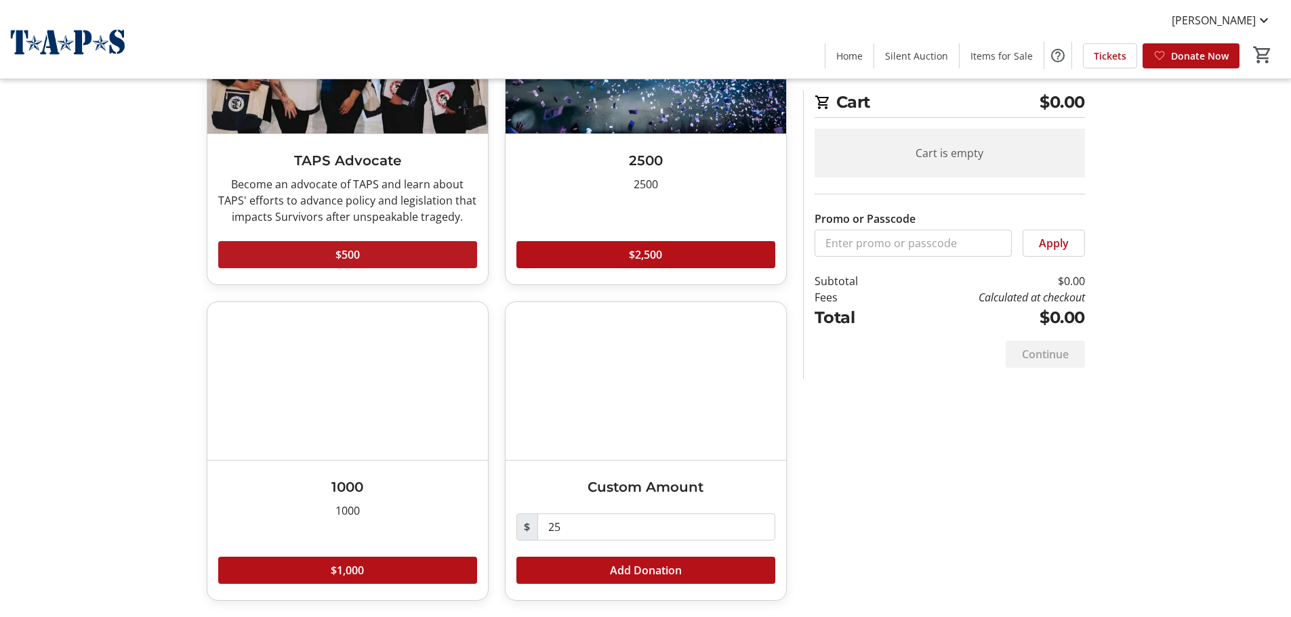 This screenshot has height=617, width=1291. What do you see at coordinates (849, 56) in the screenshot?
I see `span: Home` at bounding box center [849, 56].